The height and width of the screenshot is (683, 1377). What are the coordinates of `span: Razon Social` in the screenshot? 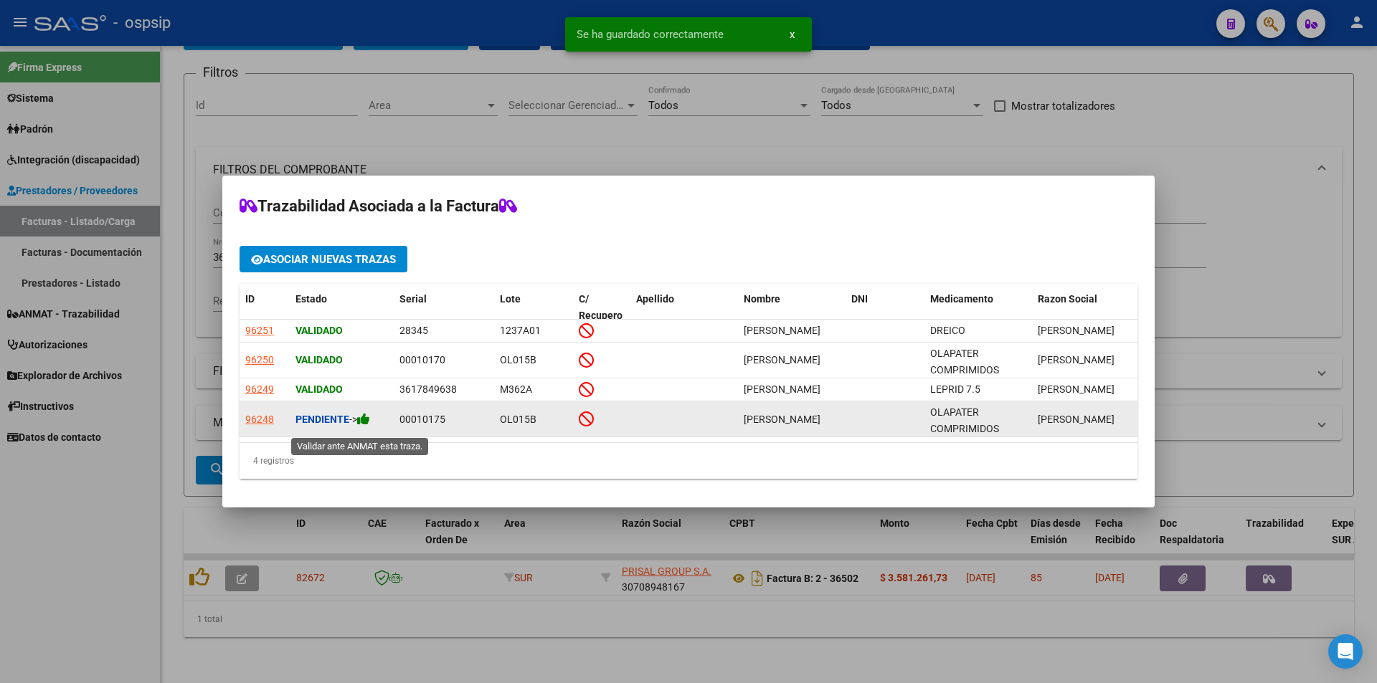 It's located at (1067, 299).